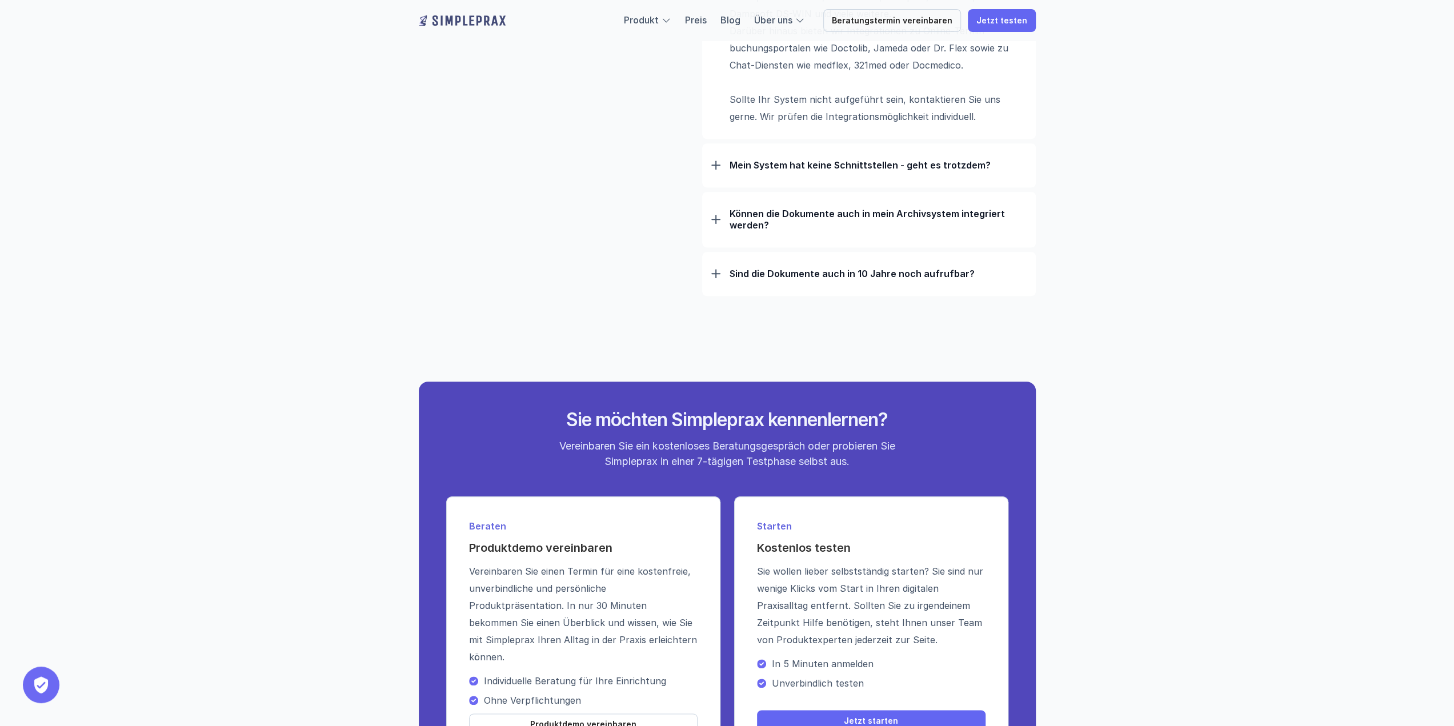 This screenshot has width=1454, height=726. What do you see at coordinates (641, 20) in the screenshot?
I see `a: Produkt` at bounding box center [641, 20].